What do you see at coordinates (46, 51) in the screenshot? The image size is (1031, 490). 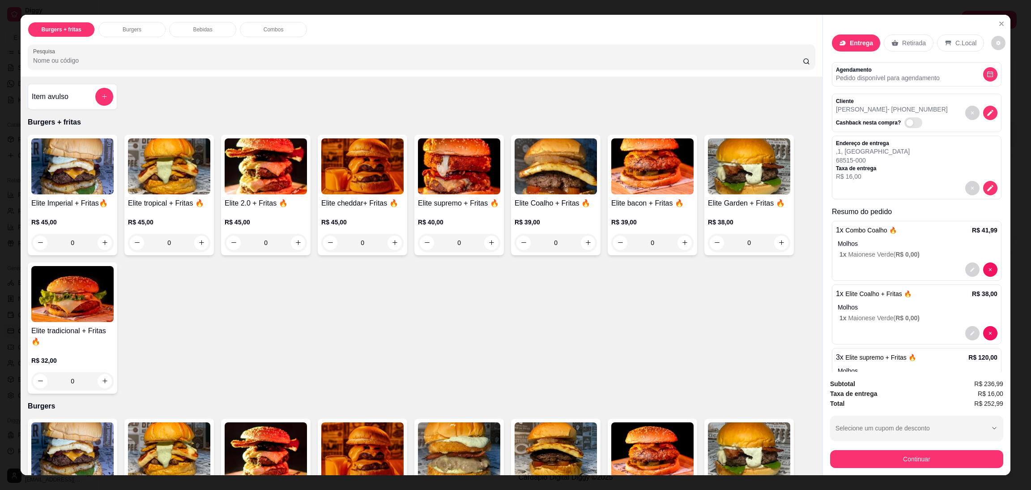 I see `label: Pesquisa` at bounding box center [46, 51].